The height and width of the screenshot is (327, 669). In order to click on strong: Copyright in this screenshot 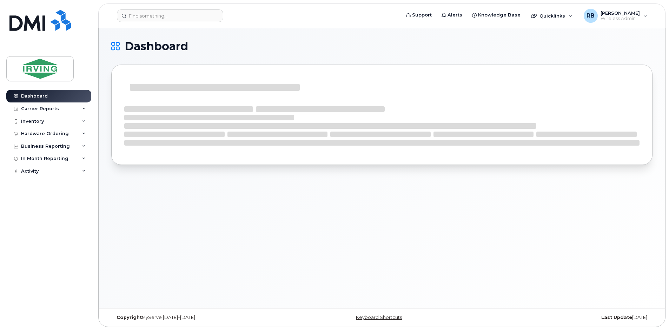, I will do `click(129, 317)`.